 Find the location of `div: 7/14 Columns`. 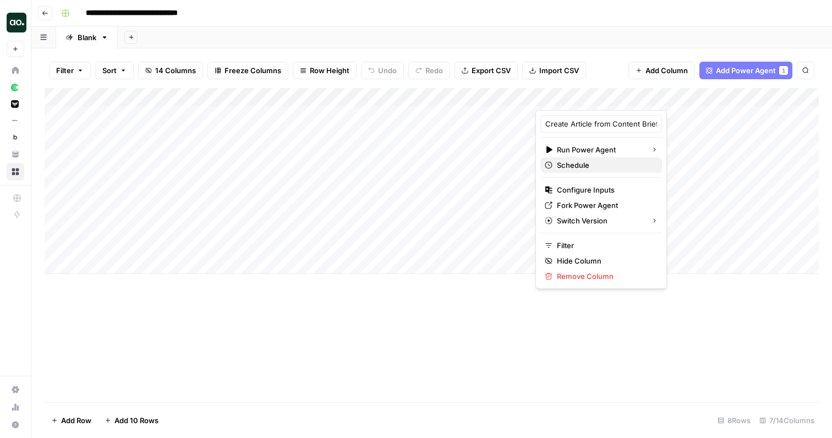

div: 7/14 Columns is located at coordinates (787, 420).